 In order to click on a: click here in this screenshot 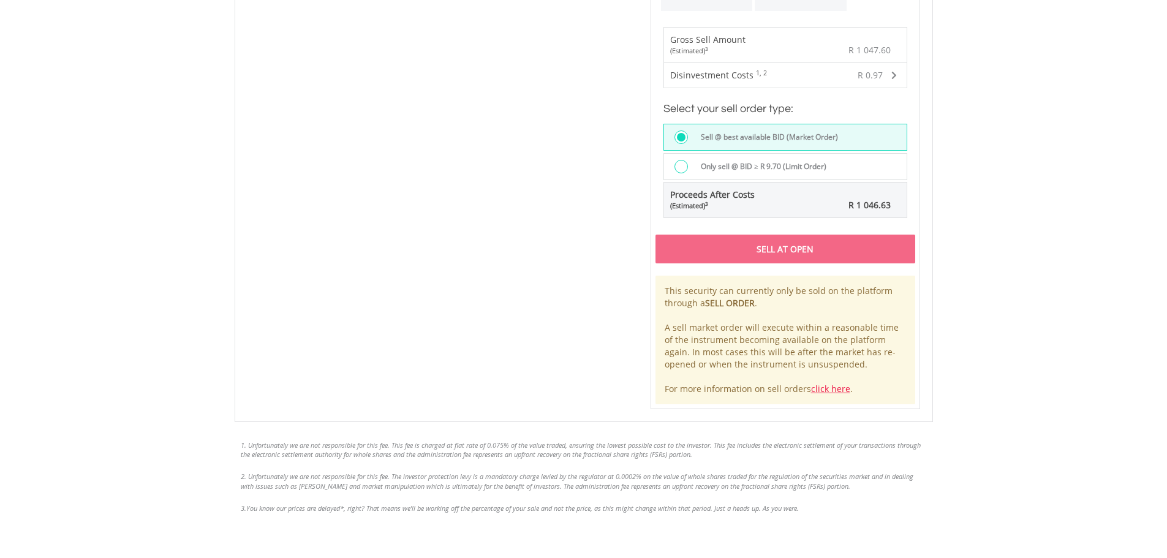, I will do `click(831, 388)`.